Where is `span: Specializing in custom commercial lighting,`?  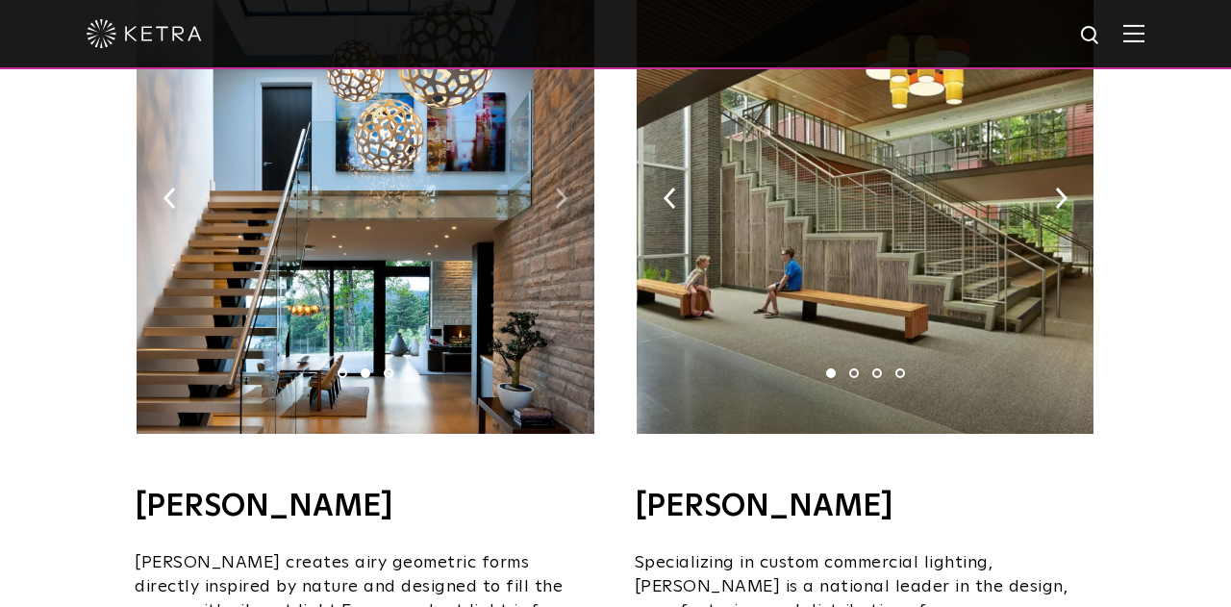 span: Specializing in custom commercial lighting, is located at coordinates (814, 563).